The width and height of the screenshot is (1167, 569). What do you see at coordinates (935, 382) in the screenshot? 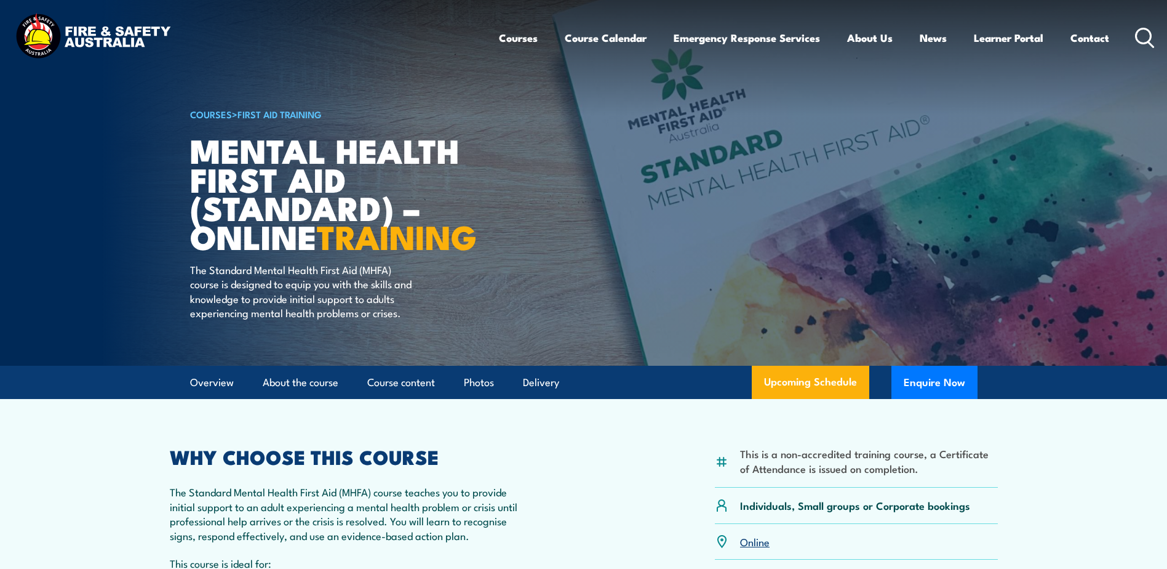
I see `button: Enquire Now` at bounding box center [935, 382].